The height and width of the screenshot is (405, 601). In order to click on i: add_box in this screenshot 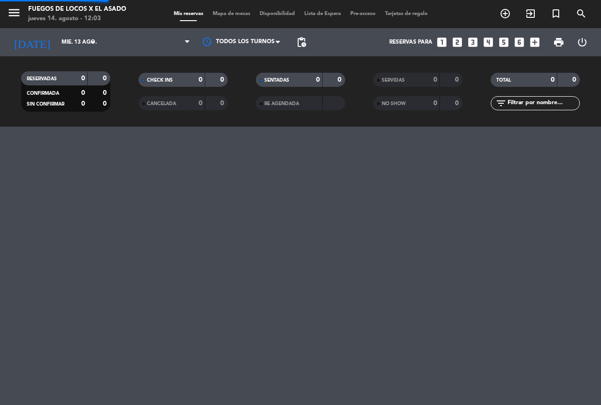, I will do `click(534, 42)`.